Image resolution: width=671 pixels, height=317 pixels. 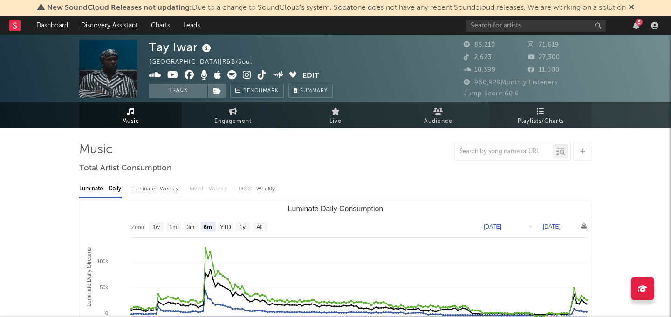 What do you see at coordinates (511, 82) in the screenshot?
I see `span: 960,929 Monthly Listeners` at bounding box center [511, 82].